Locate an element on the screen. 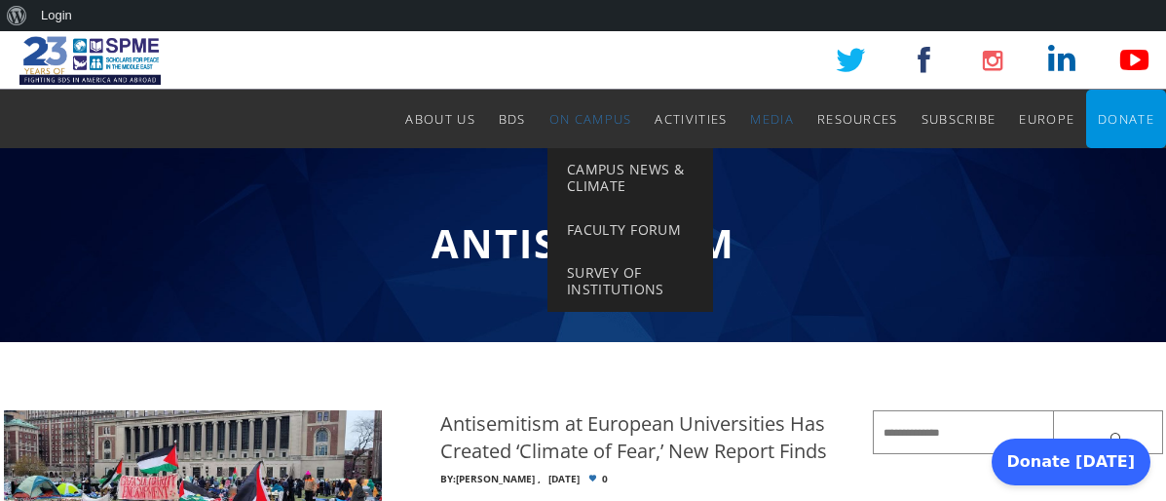 The width and height of the screenshot is (1166, 501). span: Campus News & Climate is located at coordinates (625, 177).